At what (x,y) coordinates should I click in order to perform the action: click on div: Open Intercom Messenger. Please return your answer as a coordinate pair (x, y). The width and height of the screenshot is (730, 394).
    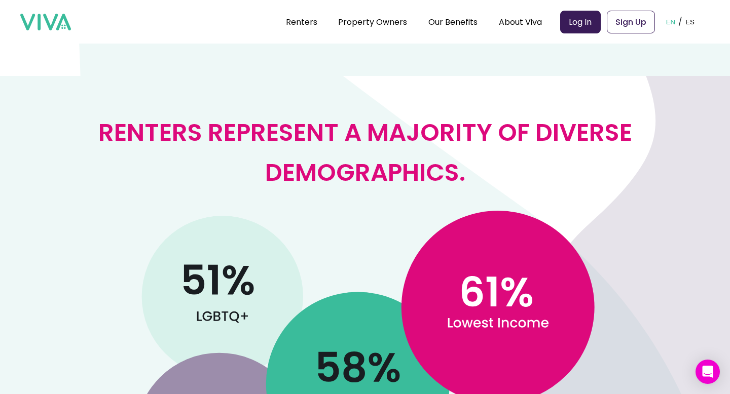
    Looking at the image, I should click on (707, 372).